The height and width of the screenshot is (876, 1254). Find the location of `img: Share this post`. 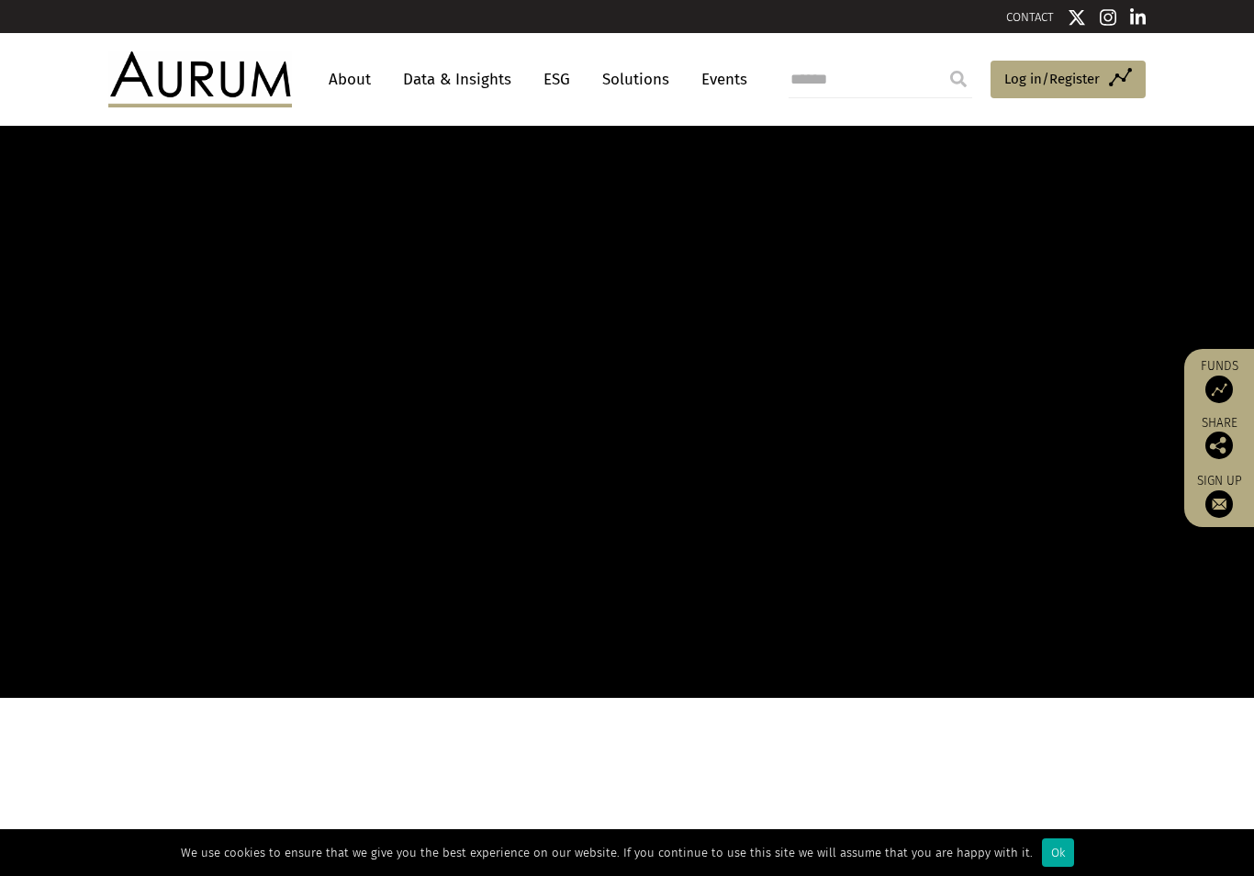

img: Share this post is located at coordinates (1220, 445).